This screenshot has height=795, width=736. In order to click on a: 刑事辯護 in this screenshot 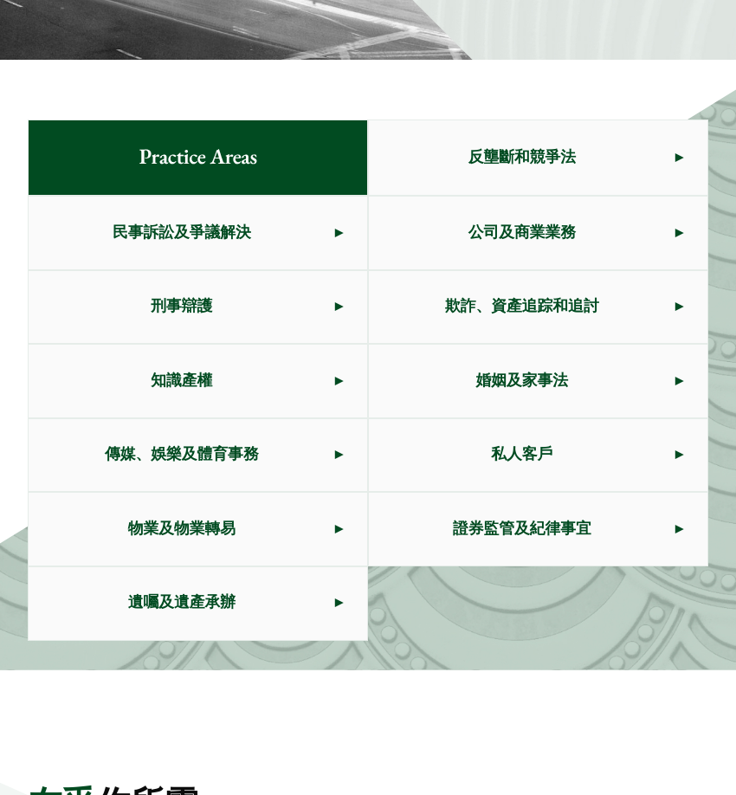, I will do `click(198, 308)`.